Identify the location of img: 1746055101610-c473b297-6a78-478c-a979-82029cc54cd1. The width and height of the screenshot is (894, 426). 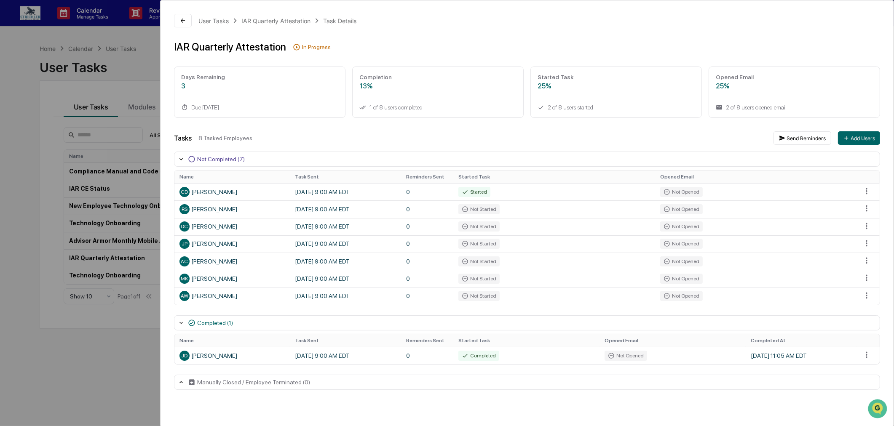
(16, 126).